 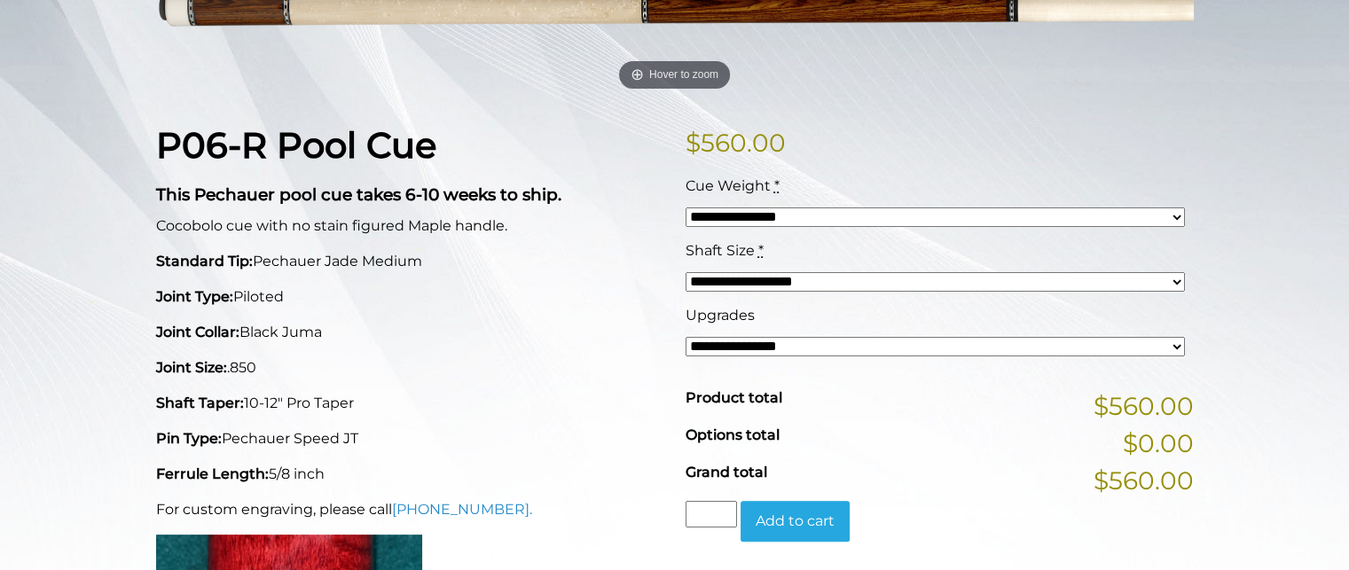 What do you see at coordinates (727, 472) in the screenshot?
I see `span: Grand total` at bounding box center [727, 472].